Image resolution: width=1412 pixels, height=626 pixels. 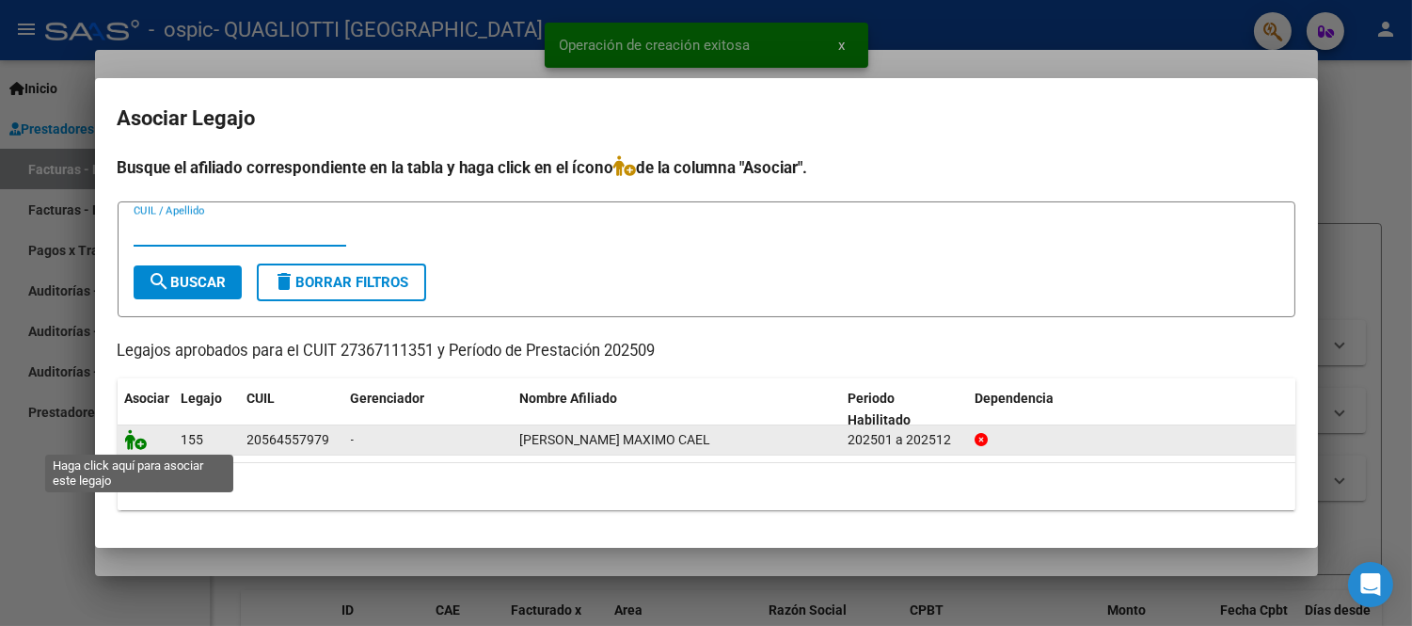 What do you see at coordinates (569, 398) in the screenshot?
I see `span: Nombre Afiliado` at bounding box center [569, 398].